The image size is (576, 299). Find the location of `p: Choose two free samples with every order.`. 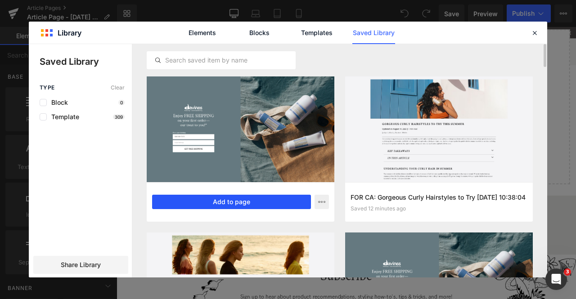

p: Choose two free samples with every order. is located at coordinates (408, 243).